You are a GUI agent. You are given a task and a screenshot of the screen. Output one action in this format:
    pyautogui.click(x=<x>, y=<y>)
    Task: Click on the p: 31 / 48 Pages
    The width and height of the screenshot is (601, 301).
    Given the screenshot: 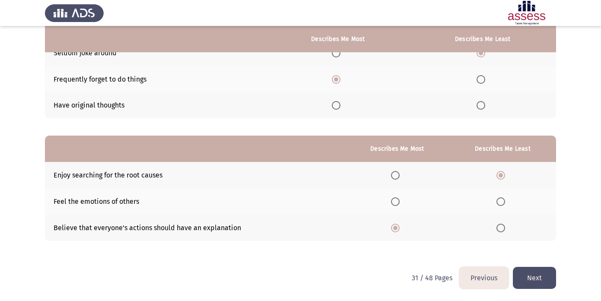 What is the action you would take?
    pyautogui.click(x=432, y=278)
    